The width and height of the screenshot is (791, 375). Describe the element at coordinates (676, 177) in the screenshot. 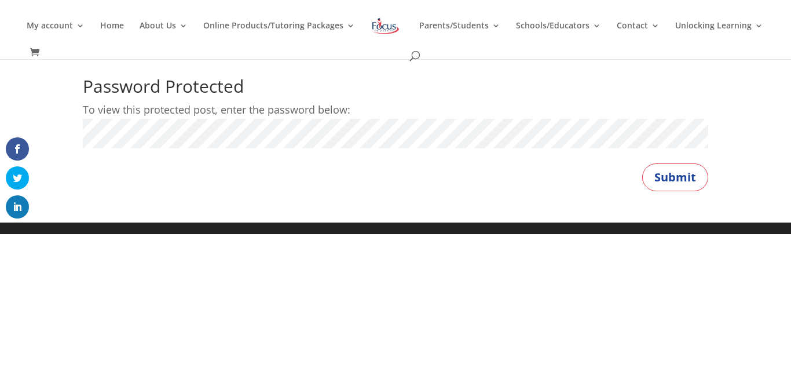

I see `button: Submit` at that location.